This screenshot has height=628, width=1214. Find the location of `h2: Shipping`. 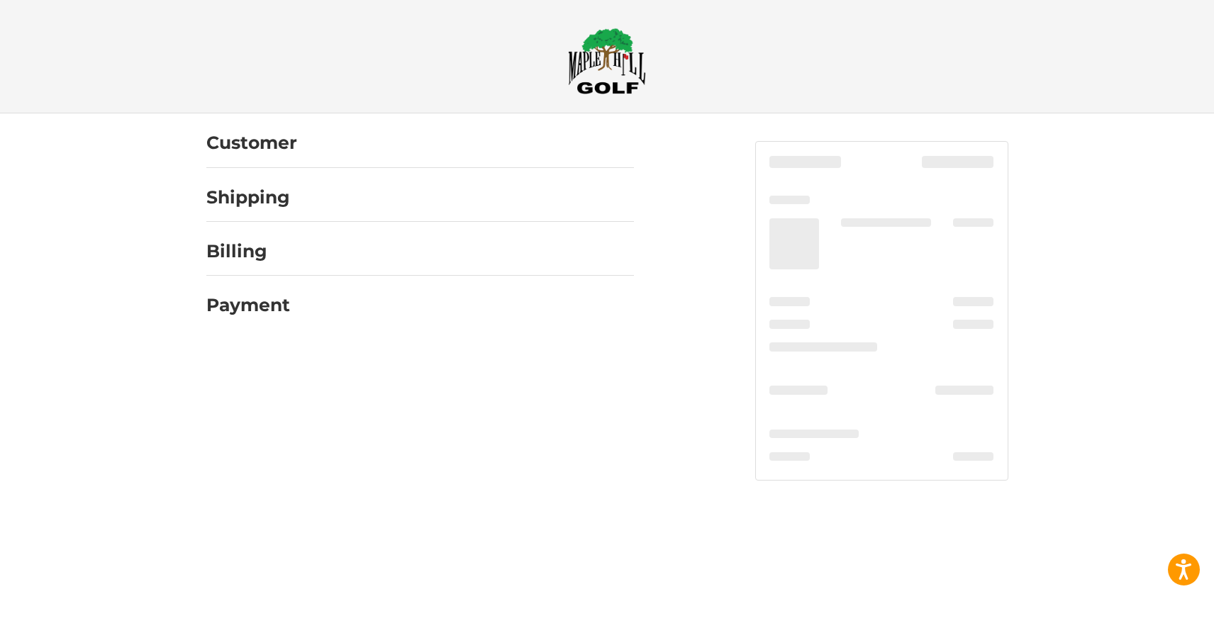

h2: Shipping is located at coordinates (248, 197).